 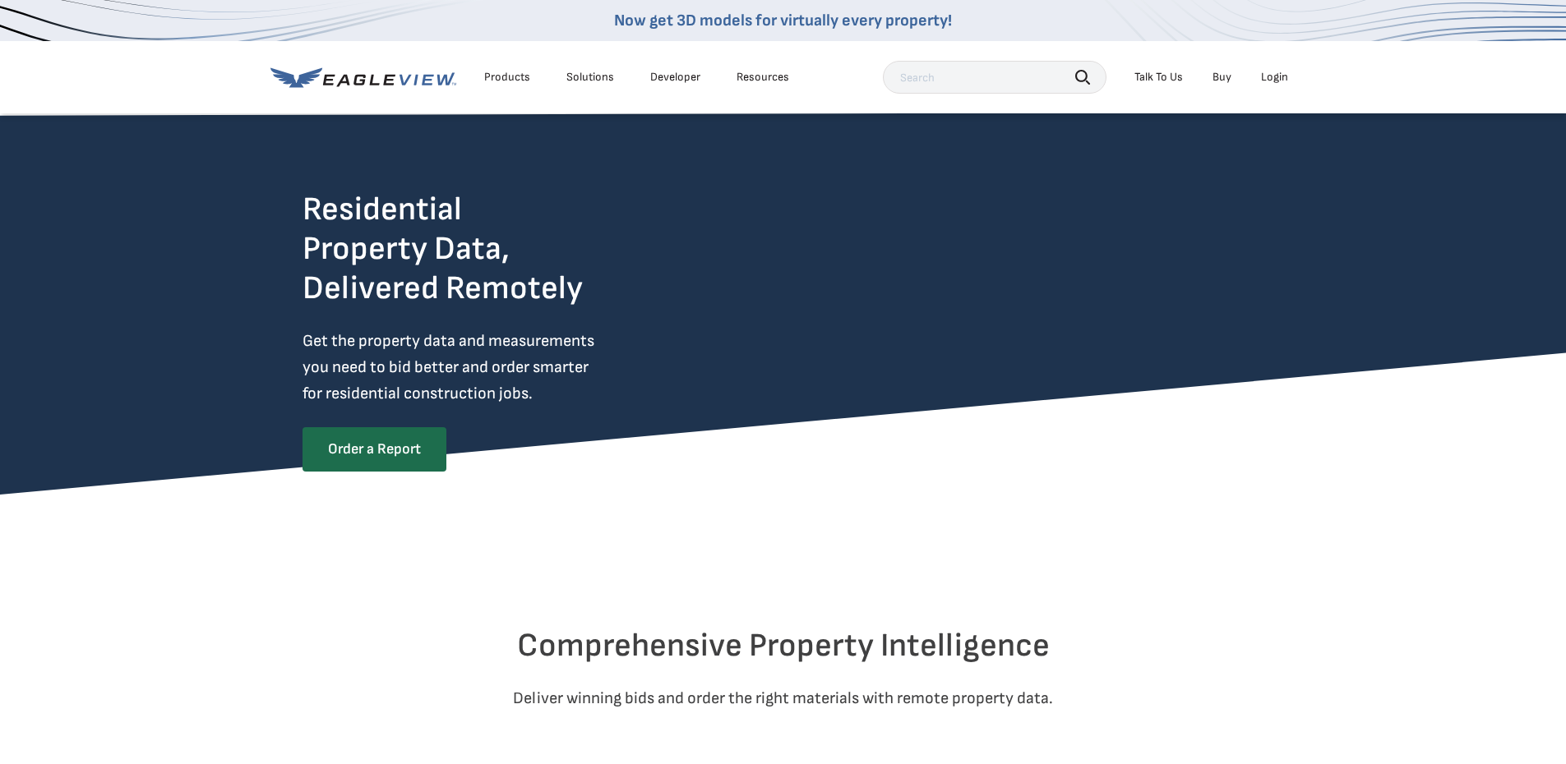 I want to click on h2: Comprehensive Property Intelligence, so click(x=783, y=646).